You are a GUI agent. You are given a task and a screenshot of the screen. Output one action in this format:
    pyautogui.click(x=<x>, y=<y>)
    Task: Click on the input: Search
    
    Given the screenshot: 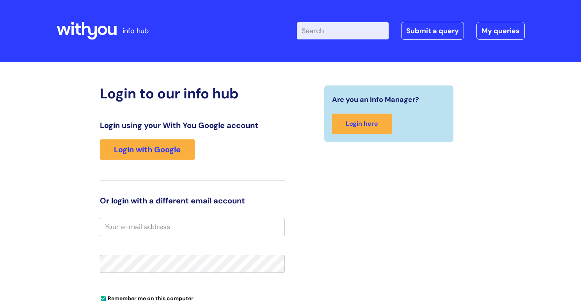 What is the action you would take?
    pyautogui.click(x=342, y=31)
    